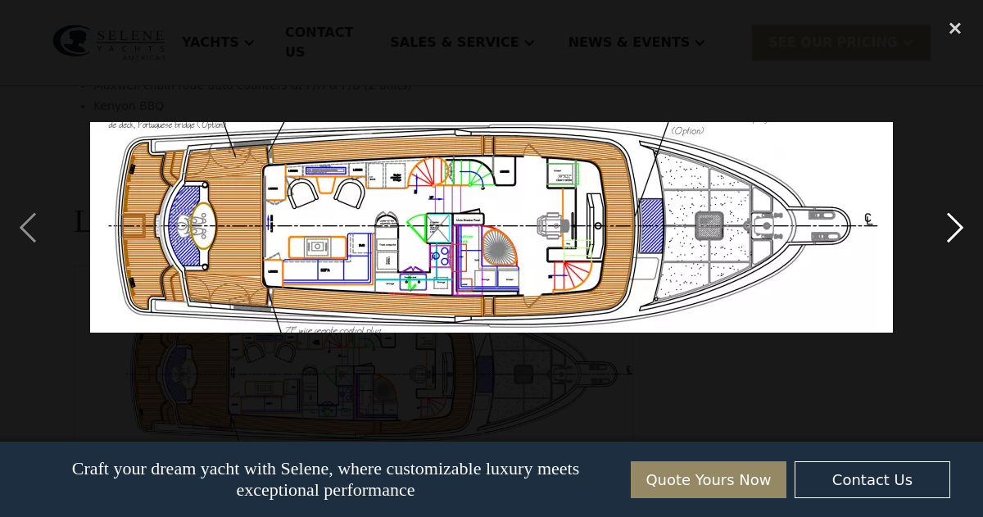  Describe the element at coordinates (955, 228) in the screenshot. I see `div: next image` at that location.